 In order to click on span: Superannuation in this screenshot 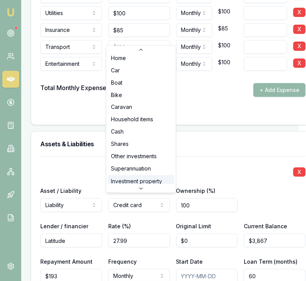, I will do `click(131, 169)`.